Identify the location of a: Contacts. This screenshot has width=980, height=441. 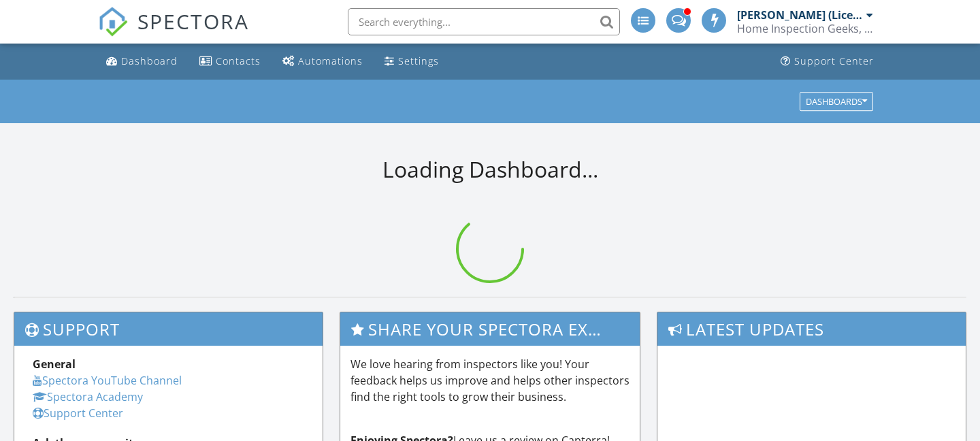
(230, 61).